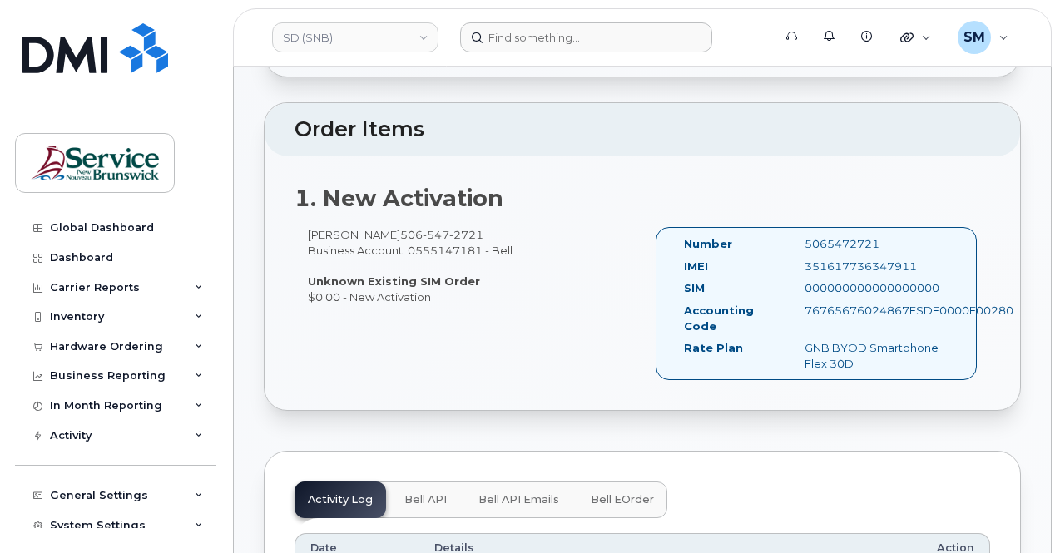 Image resolution: width=1060 pixels, height=553 pixels. Describe the element at coordinates (466, 235) in the screenshot. I see `span: 2721` at that location.